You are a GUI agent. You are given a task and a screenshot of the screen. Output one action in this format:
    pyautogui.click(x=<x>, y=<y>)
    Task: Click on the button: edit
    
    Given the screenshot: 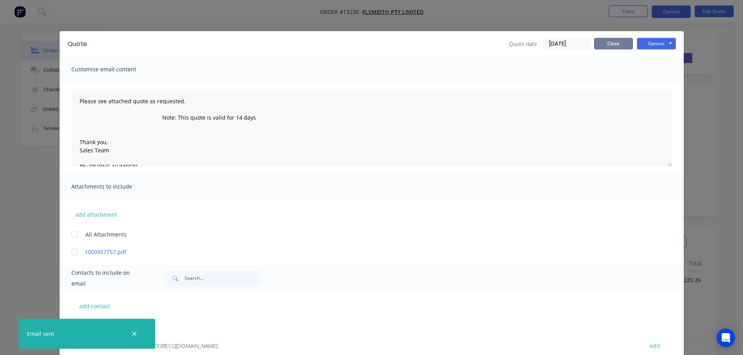 What is the action you would take?
    pyautogui.click(x=655, y=346)
    